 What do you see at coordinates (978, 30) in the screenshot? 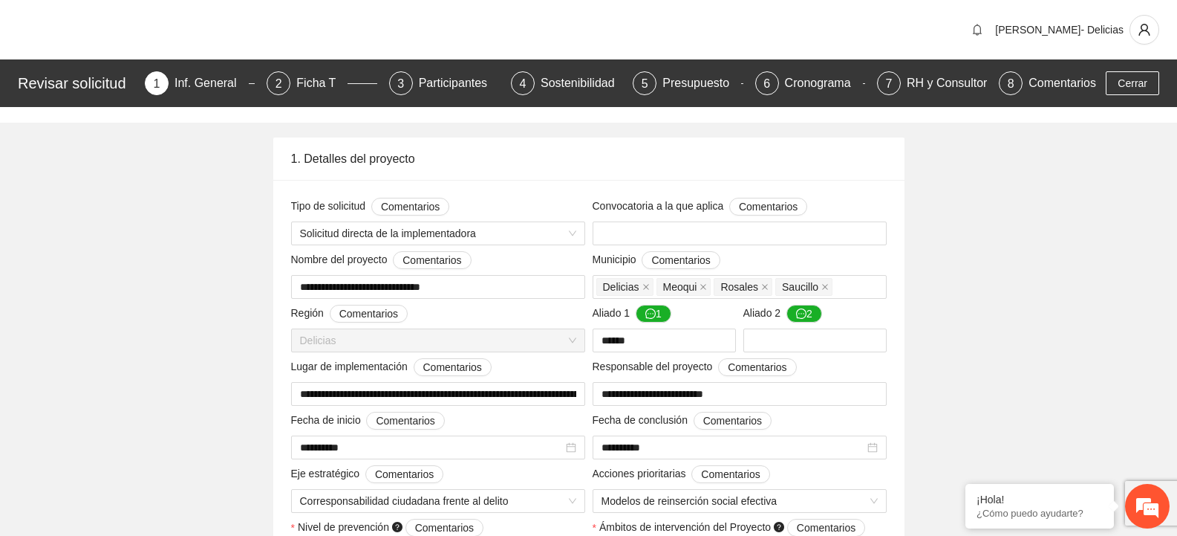
I see `button: bell` at bounding box center [978, 30].